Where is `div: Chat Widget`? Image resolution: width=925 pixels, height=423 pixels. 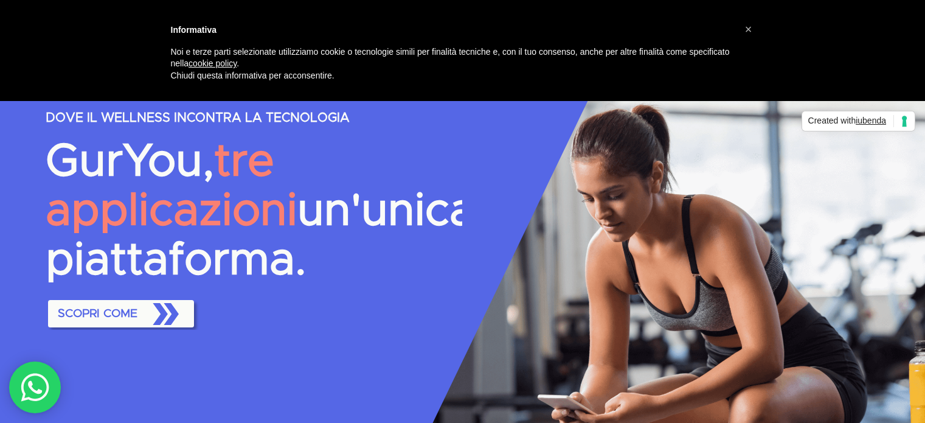
div: Chat Widget is located at coordinates (894, 393).